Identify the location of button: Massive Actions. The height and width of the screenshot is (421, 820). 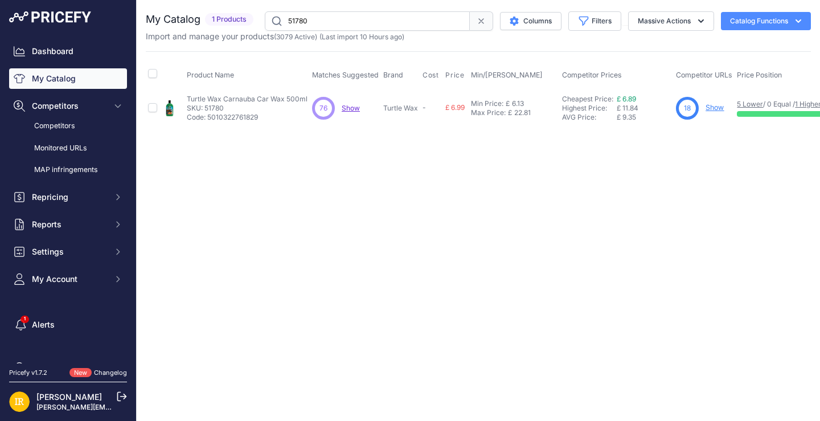
(671, 21).